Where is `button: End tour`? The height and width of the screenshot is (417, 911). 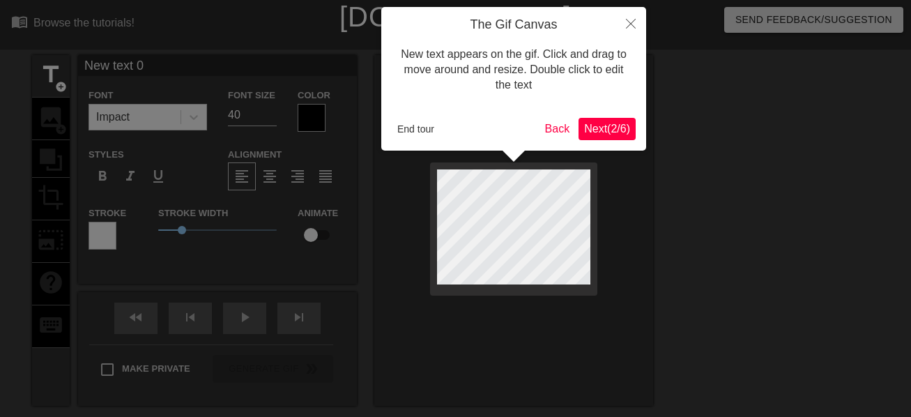
button: End tour is located at coordinates (415, 129).